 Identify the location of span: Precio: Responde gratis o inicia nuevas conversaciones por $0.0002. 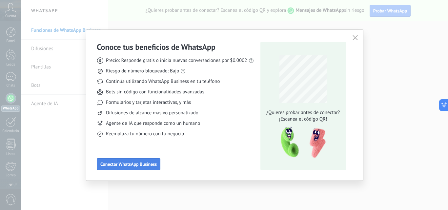
(176, 61).